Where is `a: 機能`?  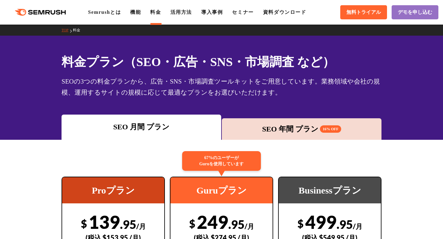
a: 機能 is located at coordinates (135, 12).